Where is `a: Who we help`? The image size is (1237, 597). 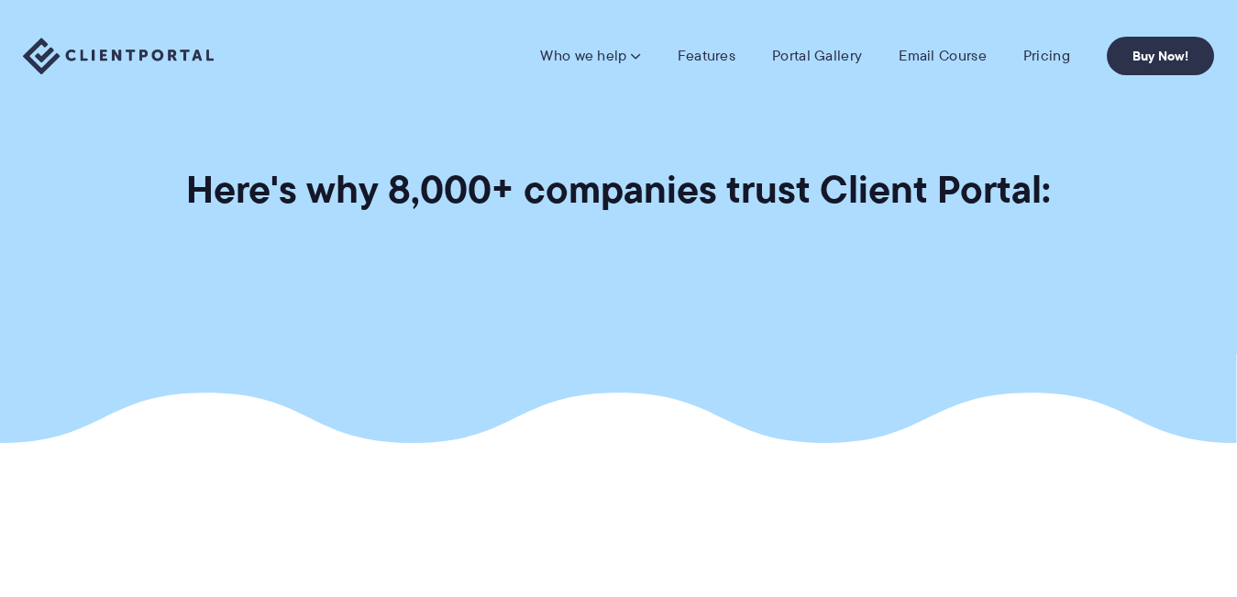
a: Who we help is located at coordinates (590, 56).